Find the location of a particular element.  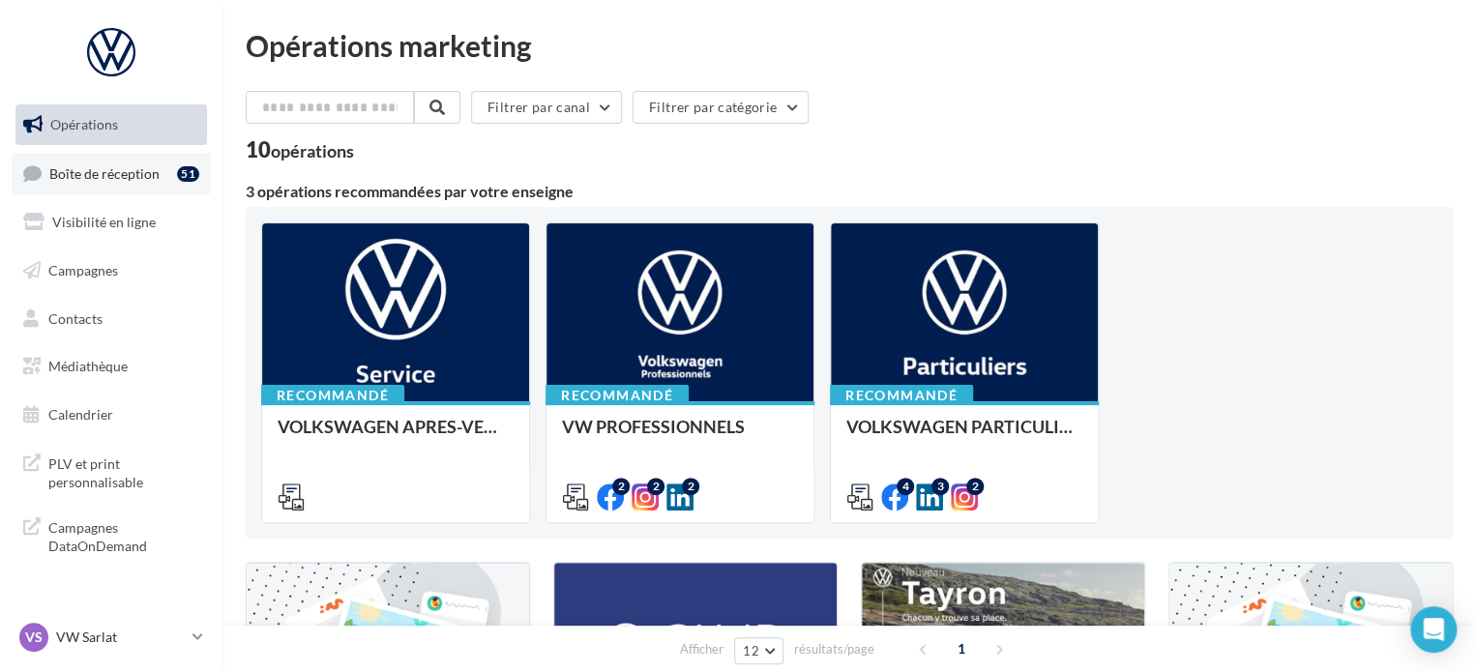

span: VS is located at coordinates (34, 638).